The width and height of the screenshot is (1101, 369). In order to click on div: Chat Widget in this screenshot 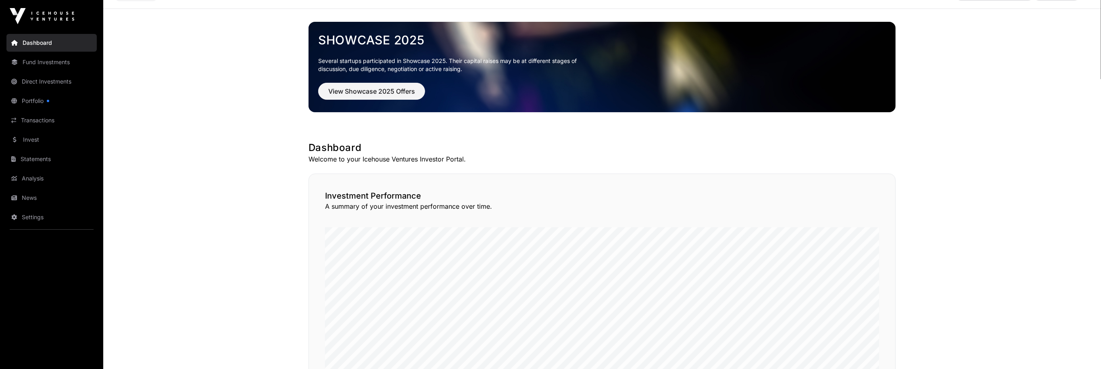, I will do `click(1081, 349)`.